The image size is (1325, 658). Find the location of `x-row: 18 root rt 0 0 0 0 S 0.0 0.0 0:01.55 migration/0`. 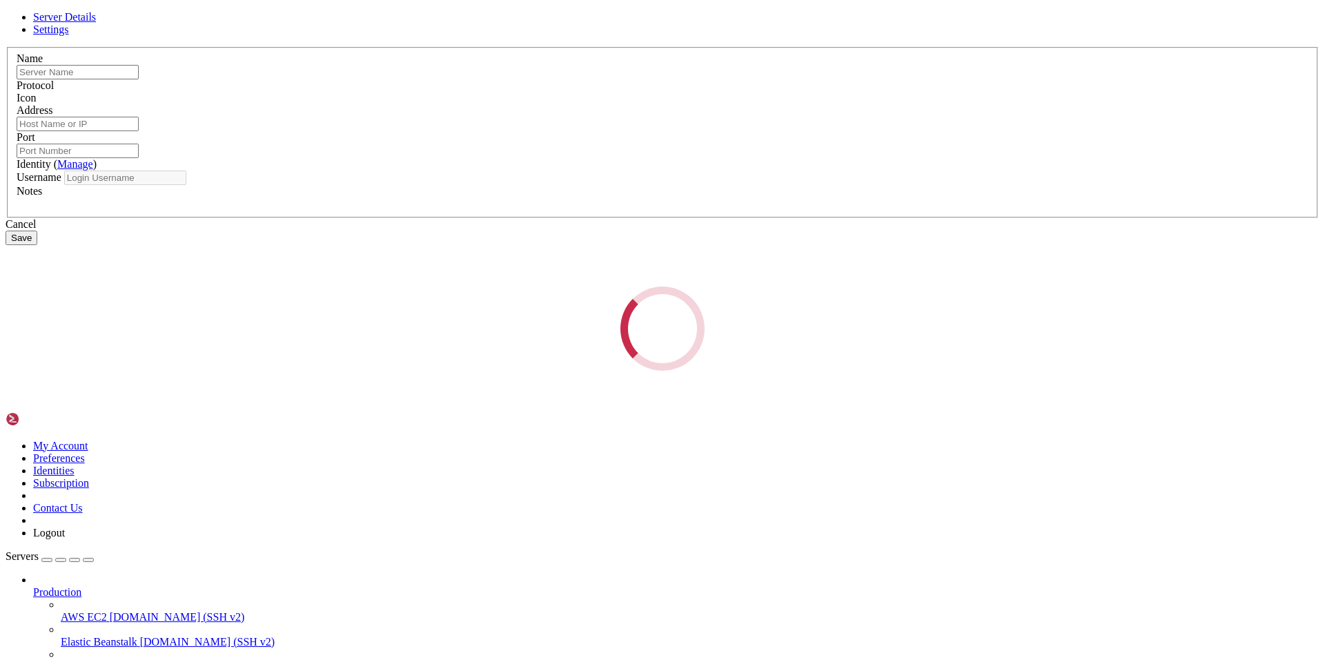

x-row: 18 root rt 0 0 0 0 S 0.0 0.0 0:01.55 migration/0 is located at coordinates (576, 316).